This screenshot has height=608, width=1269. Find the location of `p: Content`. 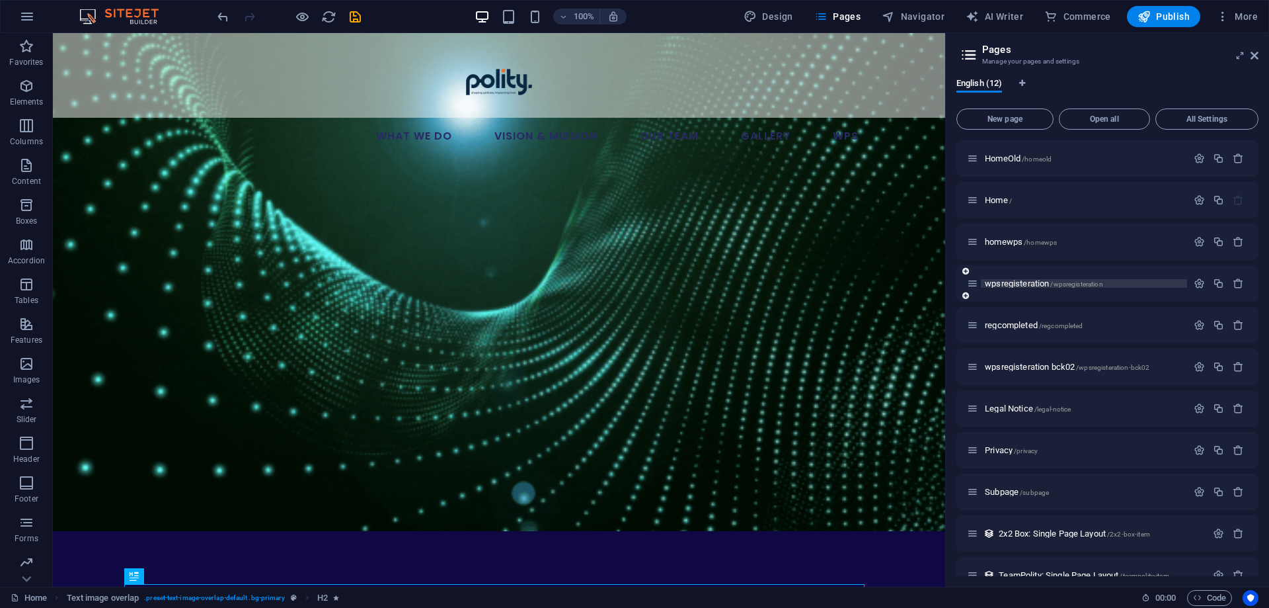

p: Content is located at coordinates (26, 181).